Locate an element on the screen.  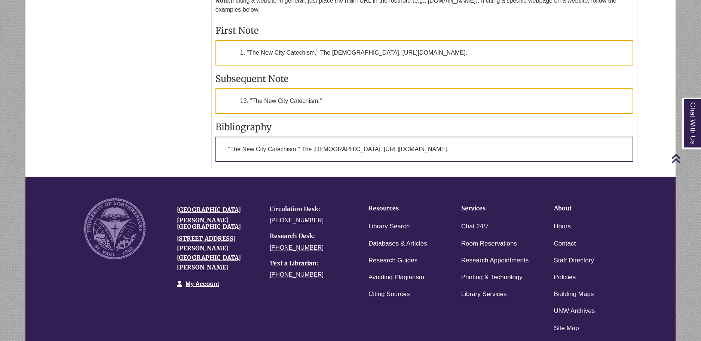
a: Room Reservations is located at coordinates (489, 243).